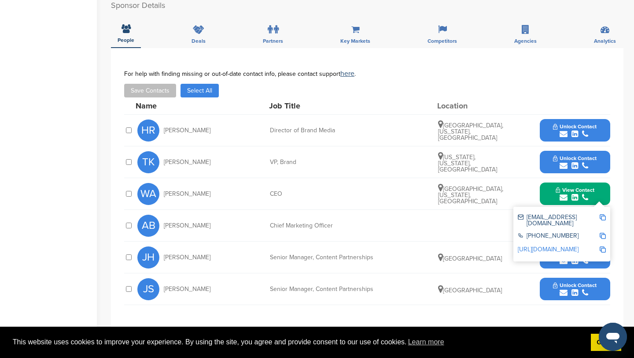 The image size is (634, 358). What do you see at coordinates (442, 41) in the screenshot?
I see `span: Competitors` at bounding box center [442, 41].